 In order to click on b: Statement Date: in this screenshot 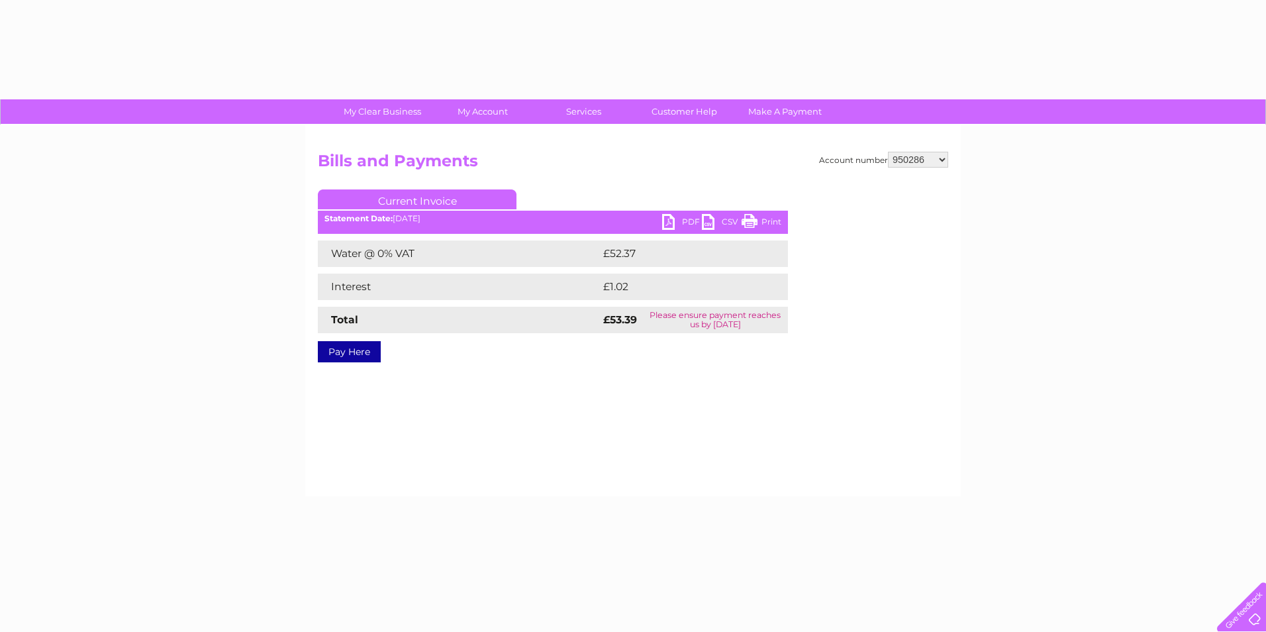, I will do `click(358, 218)`.